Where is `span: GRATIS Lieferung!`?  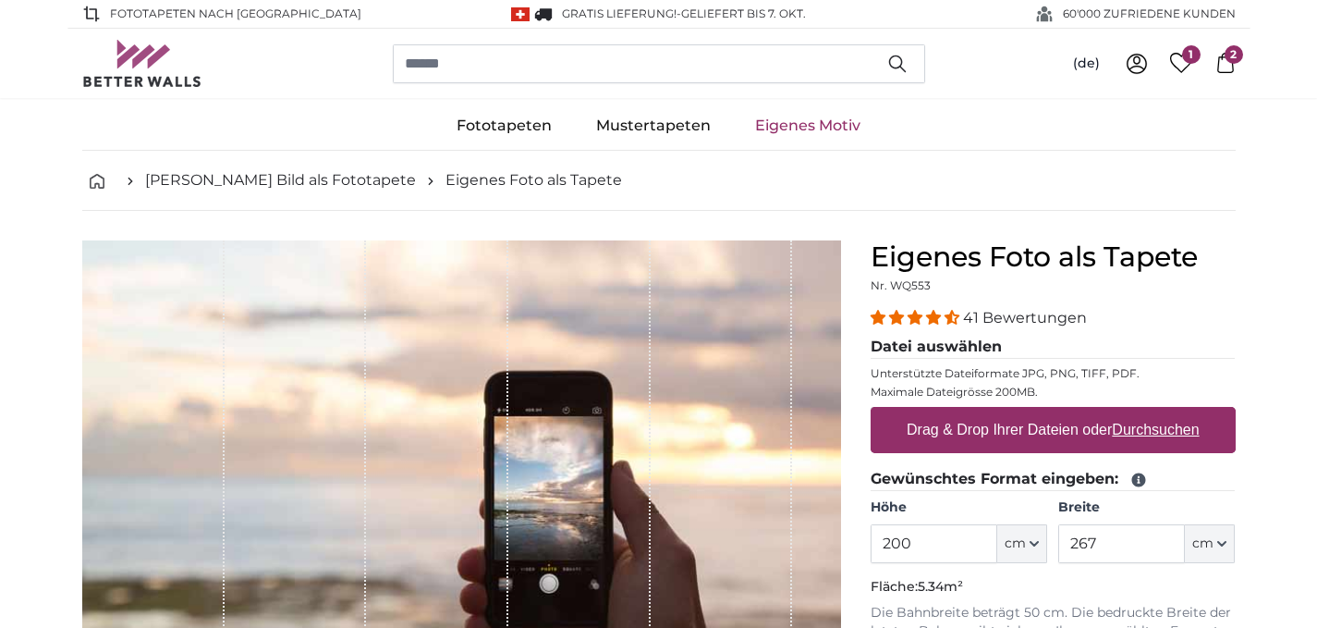
span: GRATIS Lieferung! is located at coordinates (619, 13).